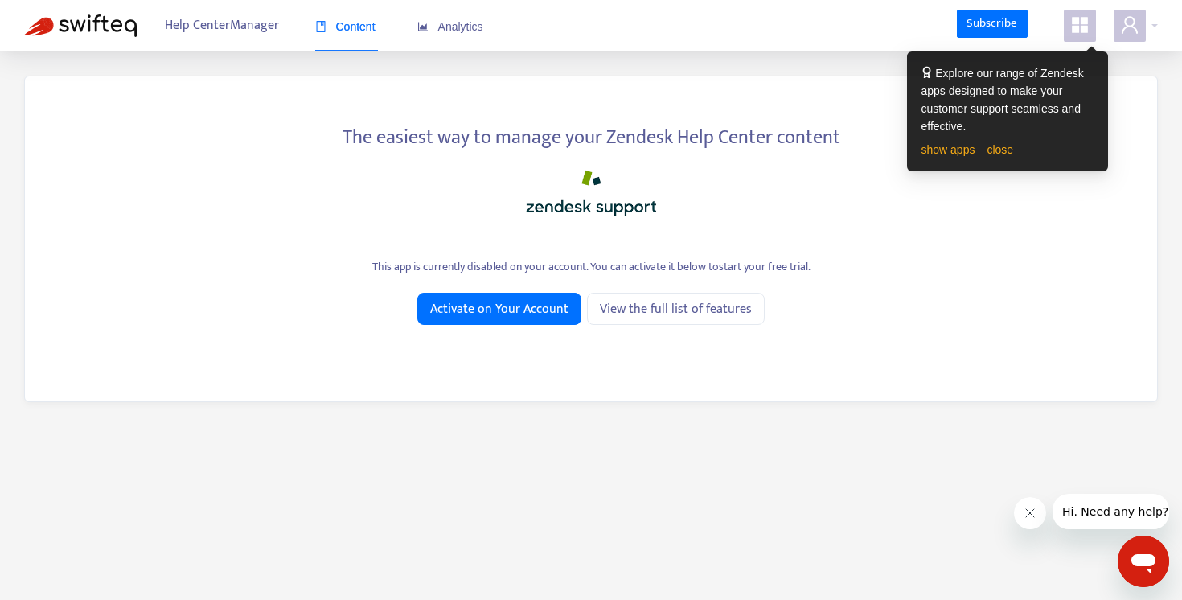  I want to click on span: book, so click(321, 27).